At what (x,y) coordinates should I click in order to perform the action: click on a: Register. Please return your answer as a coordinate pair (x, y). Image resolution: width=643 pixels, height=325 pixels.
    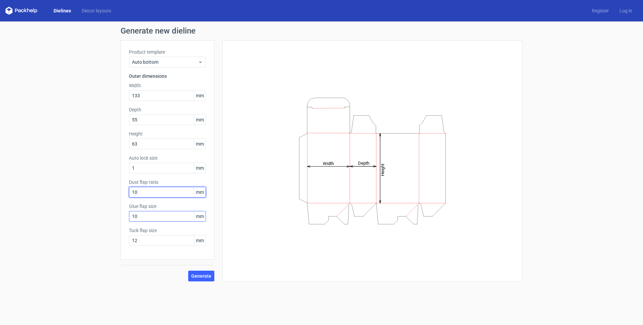
    Looking at the image, I should click on (600, 11).